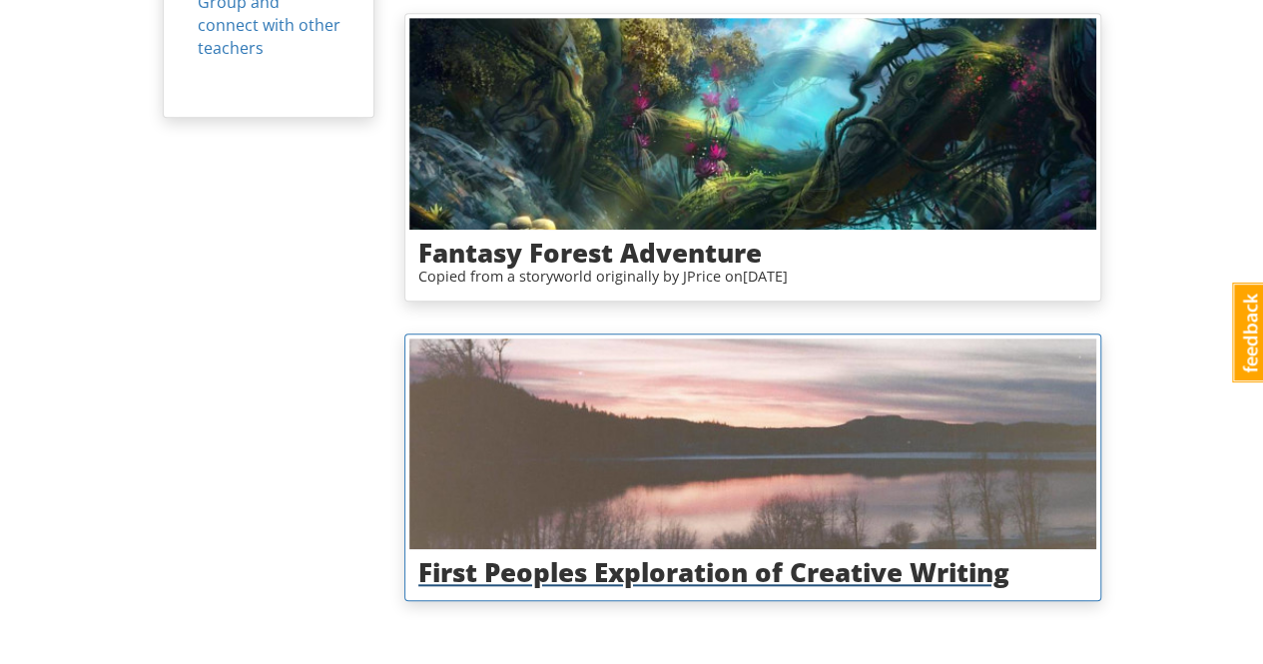 The height and width of the screenshot is (664, 1263). What do you see at coordinates (753, 124) in the screenshot?
I see `img: qrdqfsxmsbrhtircsudc.jpg` at bounding box center [753, 124].